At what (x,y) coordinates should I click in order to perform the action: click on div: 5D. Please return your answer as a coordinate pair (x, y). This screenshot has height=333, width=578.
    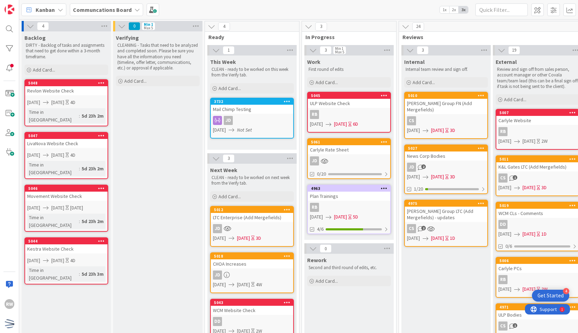
    Looking at the image, I should click on (355, 217).